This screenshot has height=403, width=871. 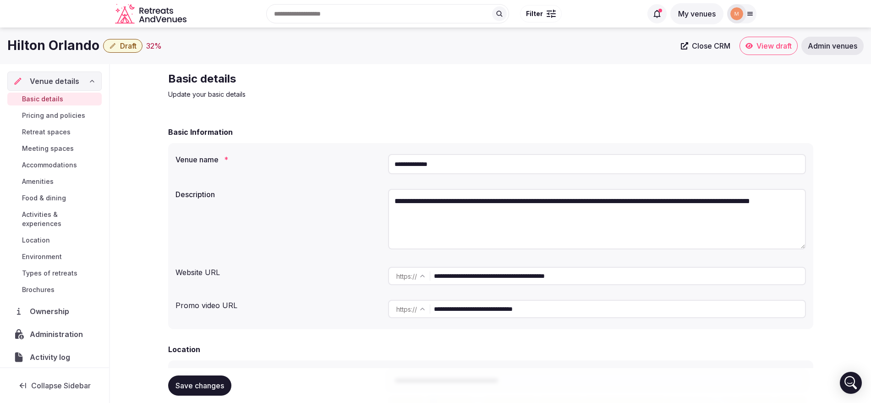 I want to click on span: Retreat spaces, so click(x=46, y=132).